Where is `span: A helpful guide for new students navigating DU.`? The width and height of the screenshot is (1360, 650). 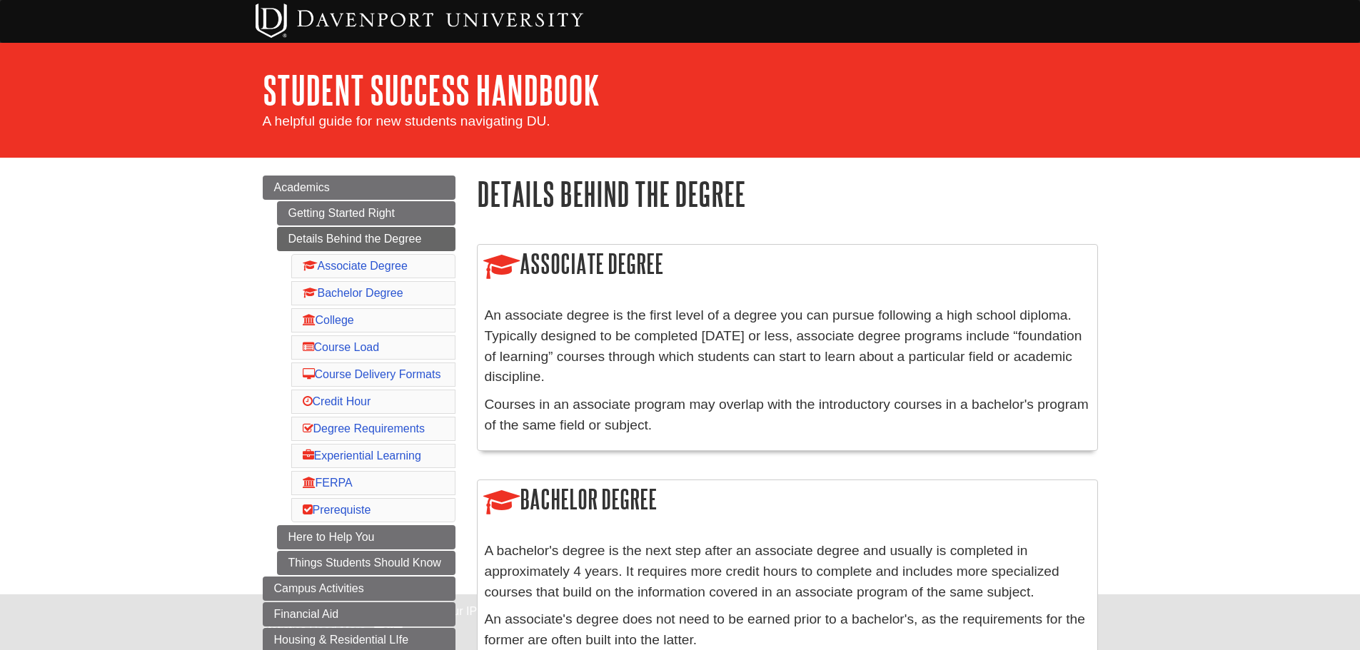 span: A helpful guide for new students navigating DU. is located at coordinates (406, 121).